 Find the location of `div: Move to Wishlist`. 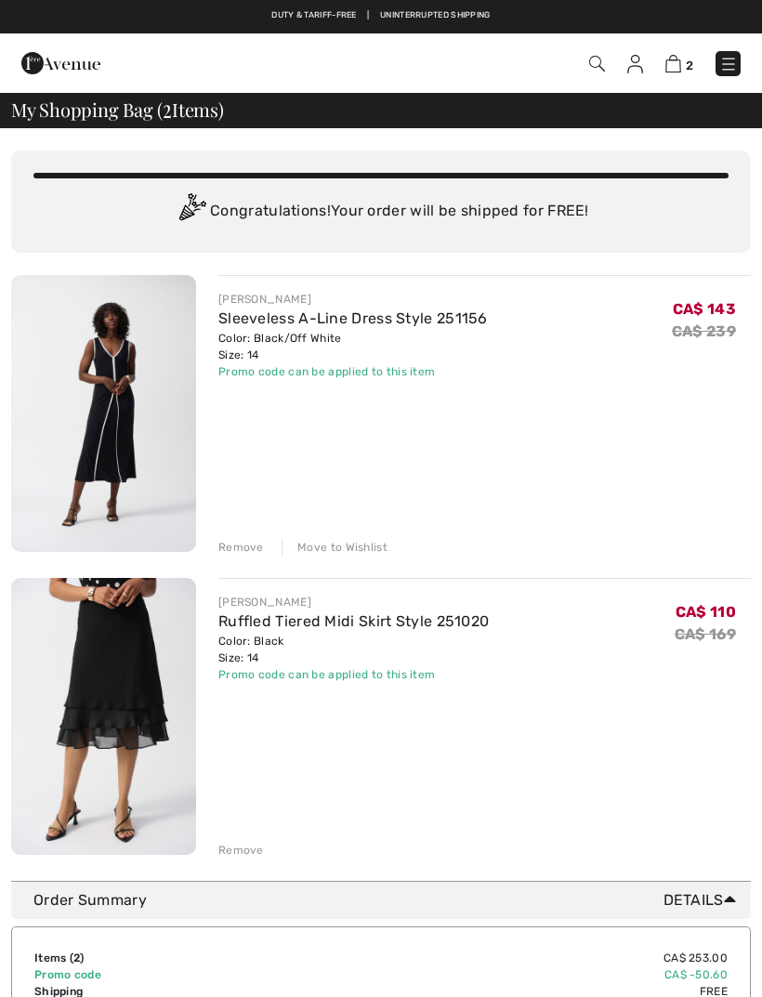

div: Move to Wishlist is located at coordinates (335, 547).